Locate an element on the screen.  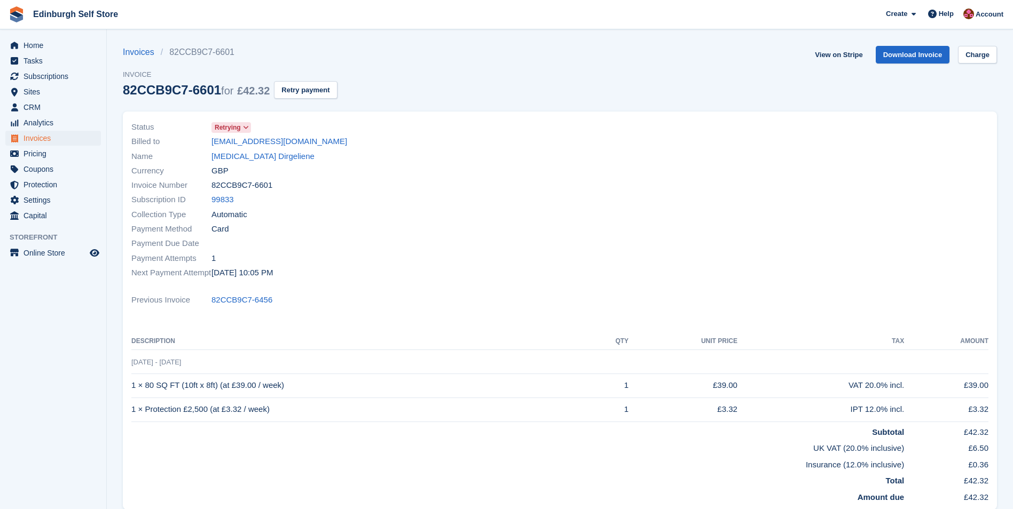
img: Lucy Michalec is located at coordinates (968, 14).